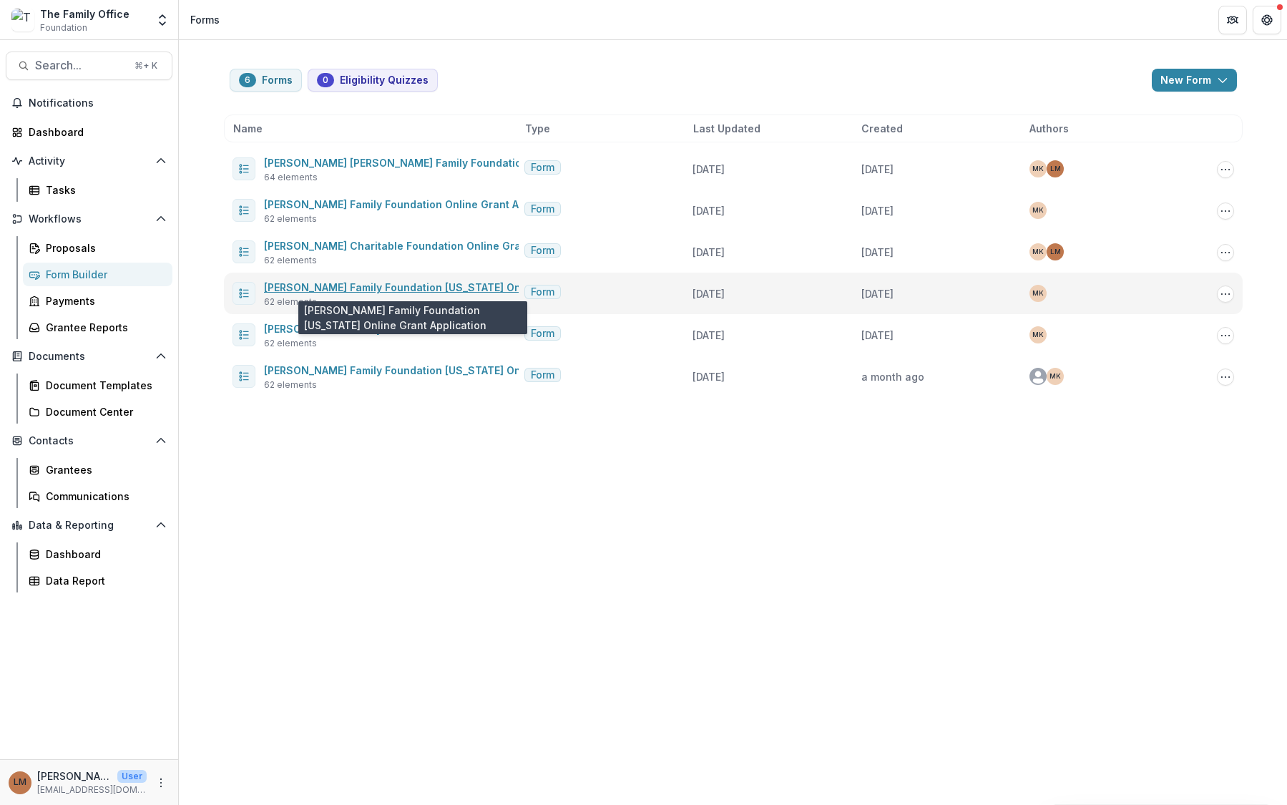 This screenshot has height=805, width=1287. What do you see at coordinates (97, 103) in the screenshot?
I see `span: Notifications` at bounding box center [97, 103].